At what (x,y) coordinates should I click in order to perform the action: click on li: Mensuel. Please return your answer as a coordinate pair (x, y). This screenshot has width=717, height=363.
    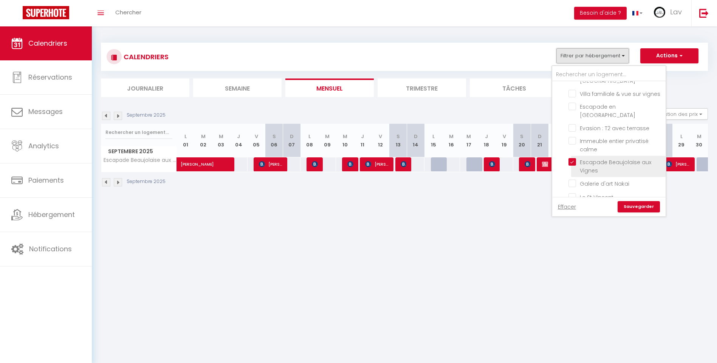
    Looking at the image, I should click on (329, 88).